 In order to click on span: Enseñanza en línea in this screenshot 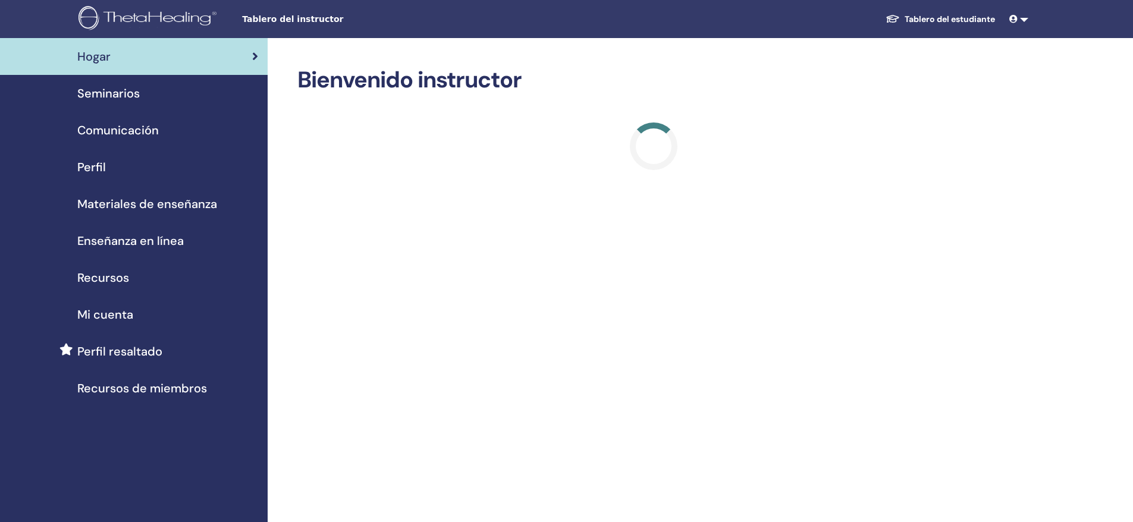, I will do `click(130, 241)`.